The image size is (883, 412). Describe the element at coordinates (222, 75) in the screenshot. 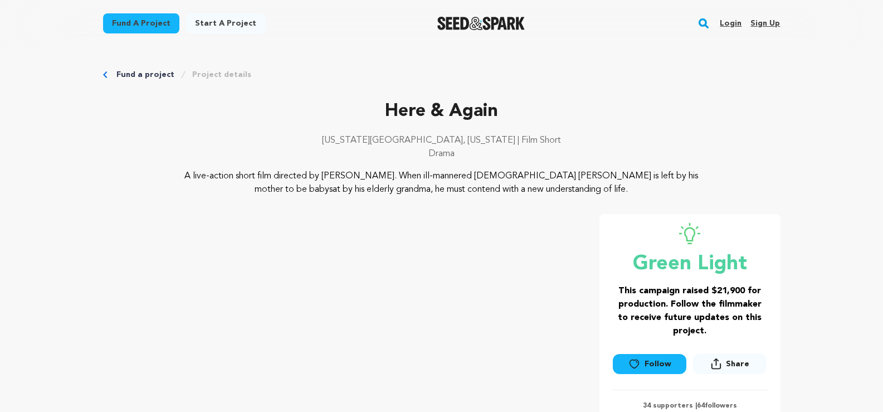

I see `a: Project details` at that location.